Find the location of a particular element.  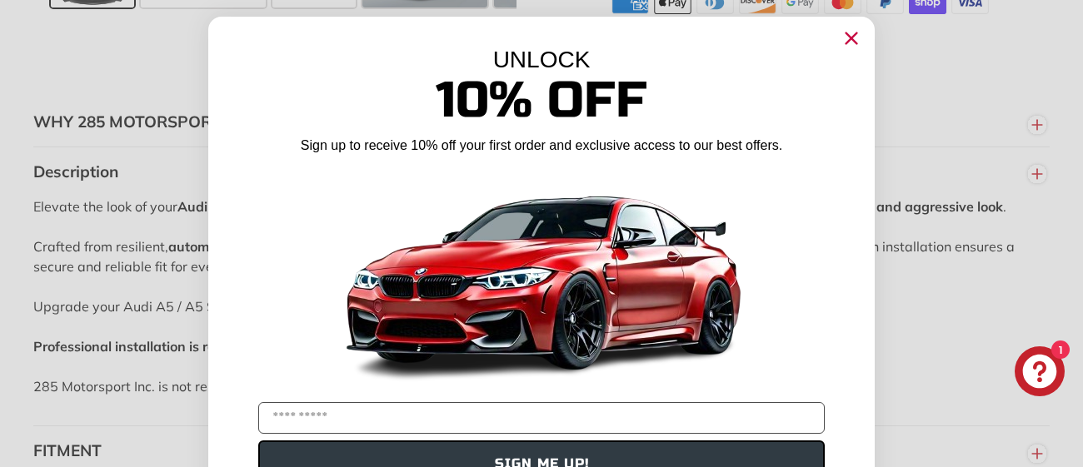

button: Close dialog is located at coordinates (851, 38).